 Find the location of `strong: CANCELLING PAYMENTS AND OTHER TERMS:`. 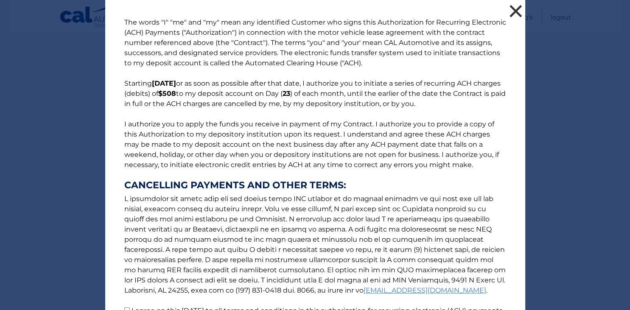

strong: CANCELLING PAYMENTS AND OTHER TERMS: is located at coordinates (315, 185).